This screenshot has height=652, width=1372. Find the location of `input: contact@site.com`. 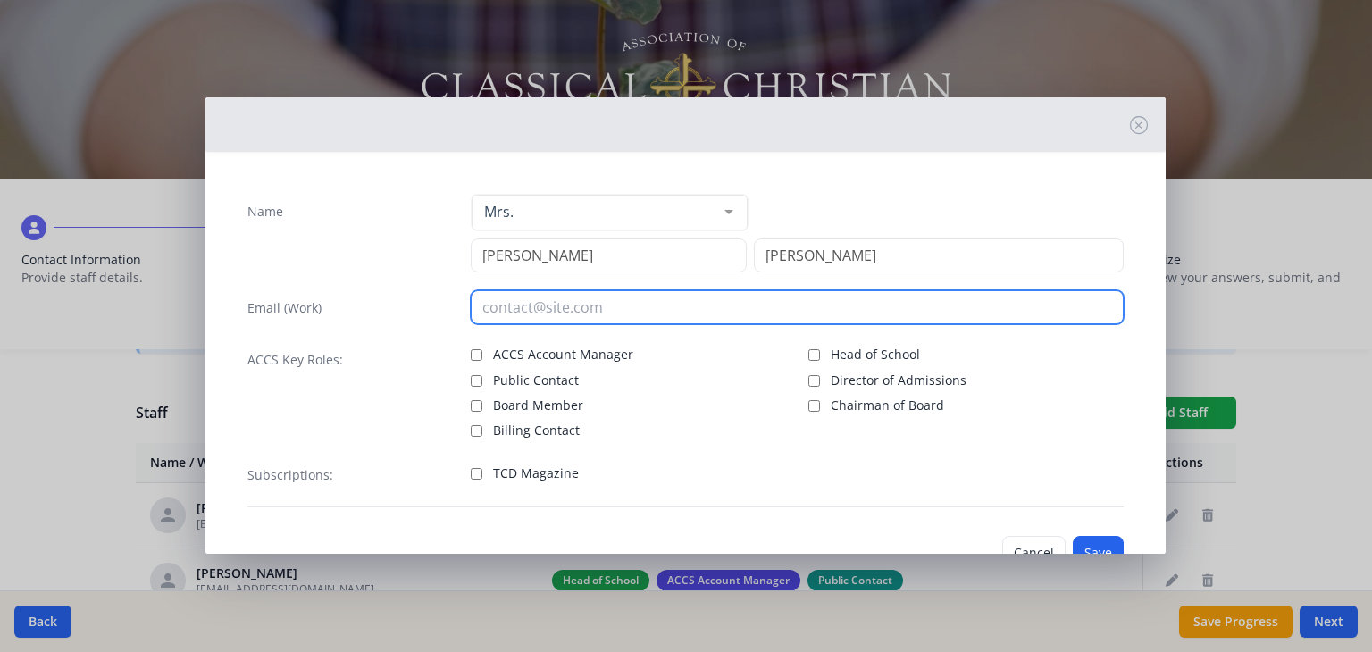

input: contact@site.com is located at coordinates (797, 307).